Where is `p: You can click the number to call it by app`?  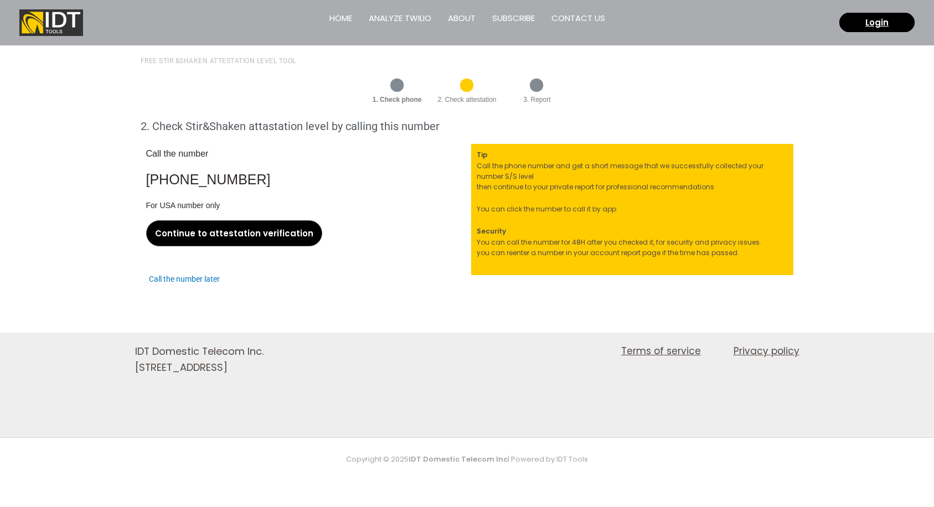 p: You can click the number to call it by app is located at coordinates (632, 209).